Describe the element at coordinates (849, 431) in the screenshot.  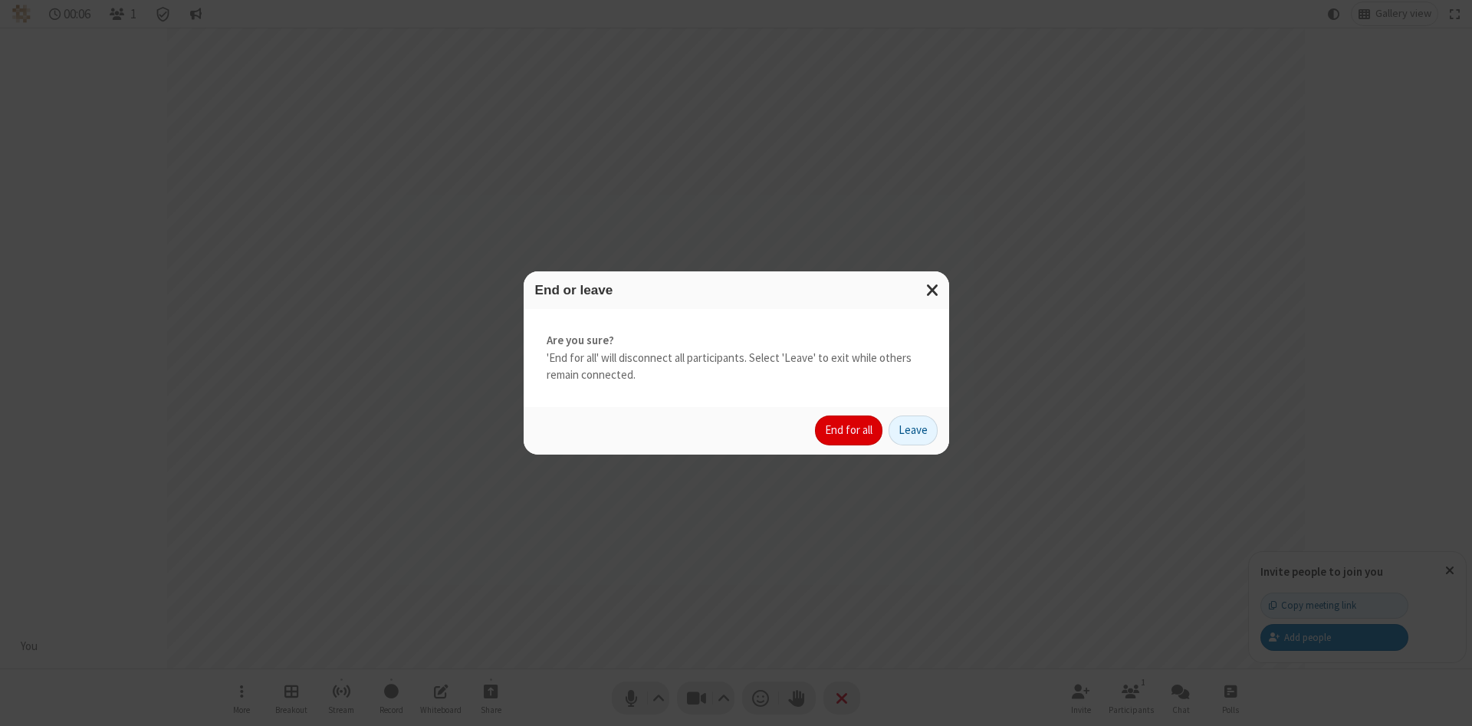
I see `button: End for all` at that location.